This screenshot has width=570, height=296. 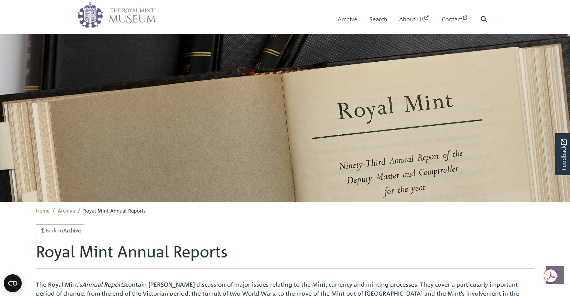 I want to click on a: About Us, so click(x=415, y=19).